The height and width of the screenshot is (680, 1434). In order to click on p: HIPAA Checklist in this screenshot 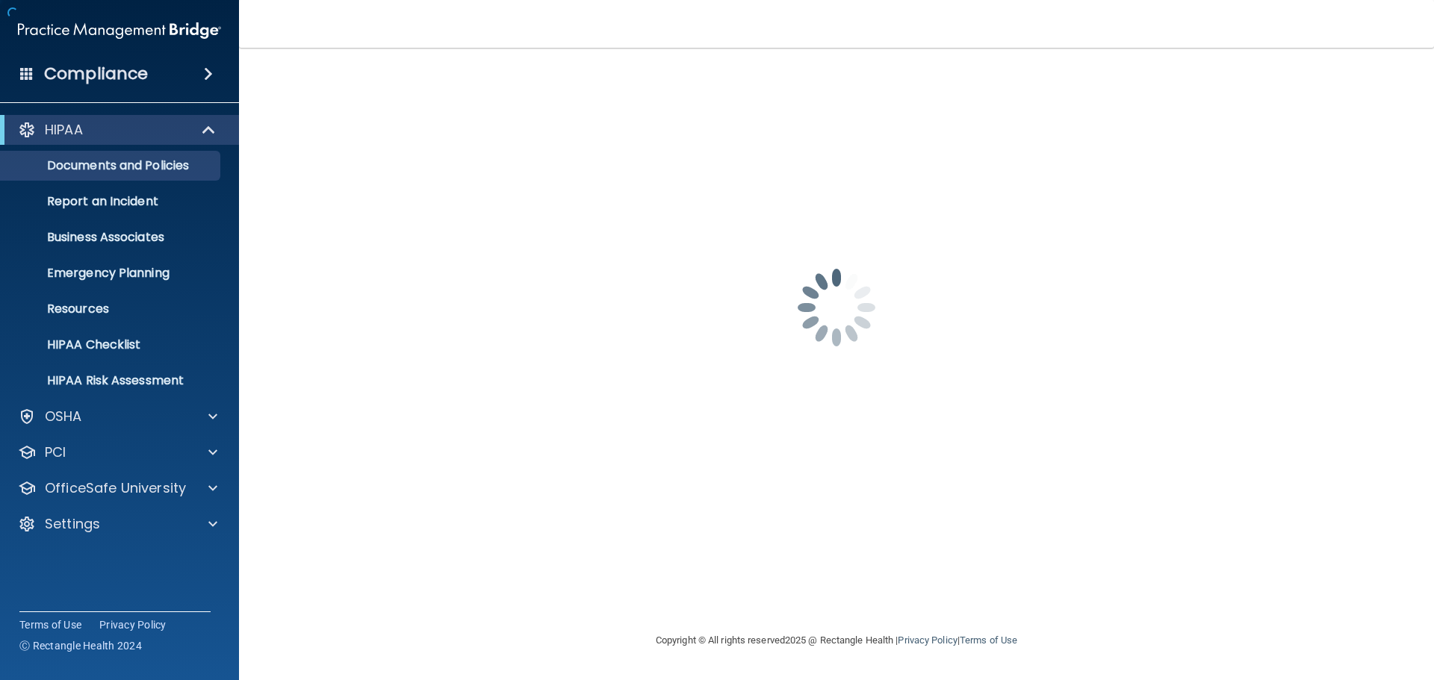, I will do `click(111, 345)`.